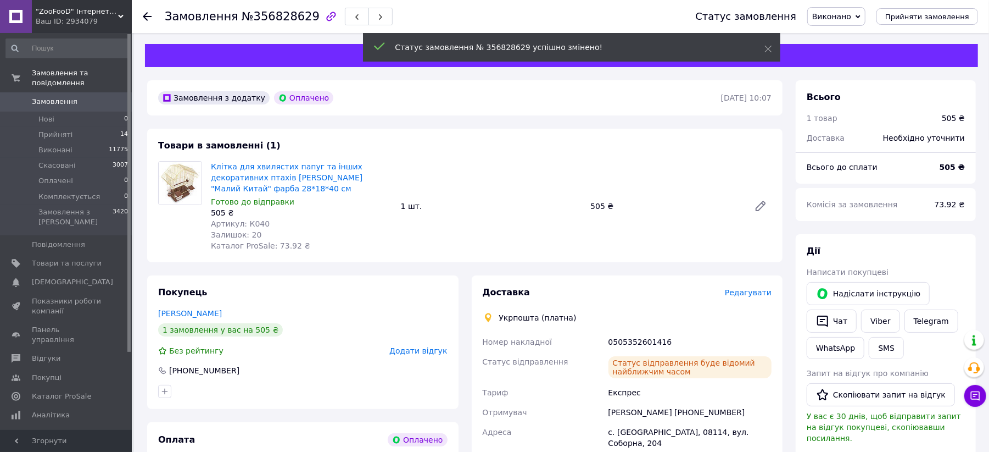 The image size is (989, 452). Describe the element at coordinates (176, 439) in the screenshot. I see `span: Оплата` at that location.